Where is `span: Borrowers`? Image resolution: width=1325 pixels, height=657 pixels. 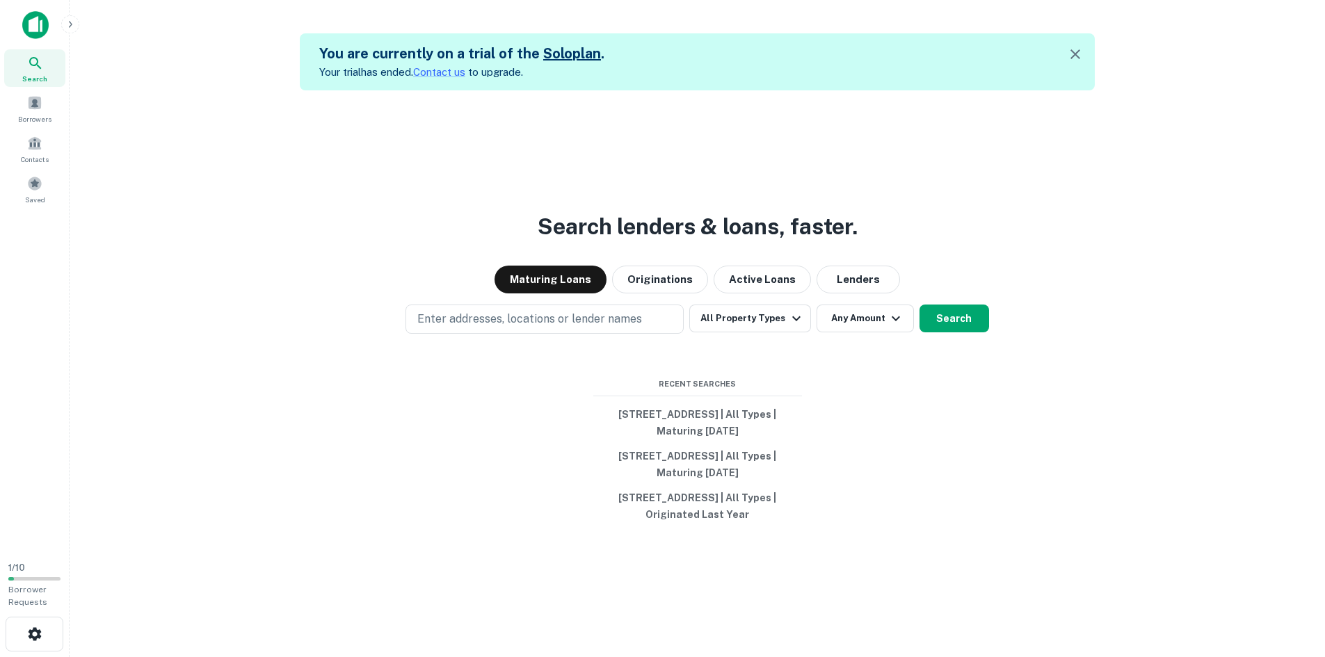
span: Borrowers is located at coordinates (35, 119).